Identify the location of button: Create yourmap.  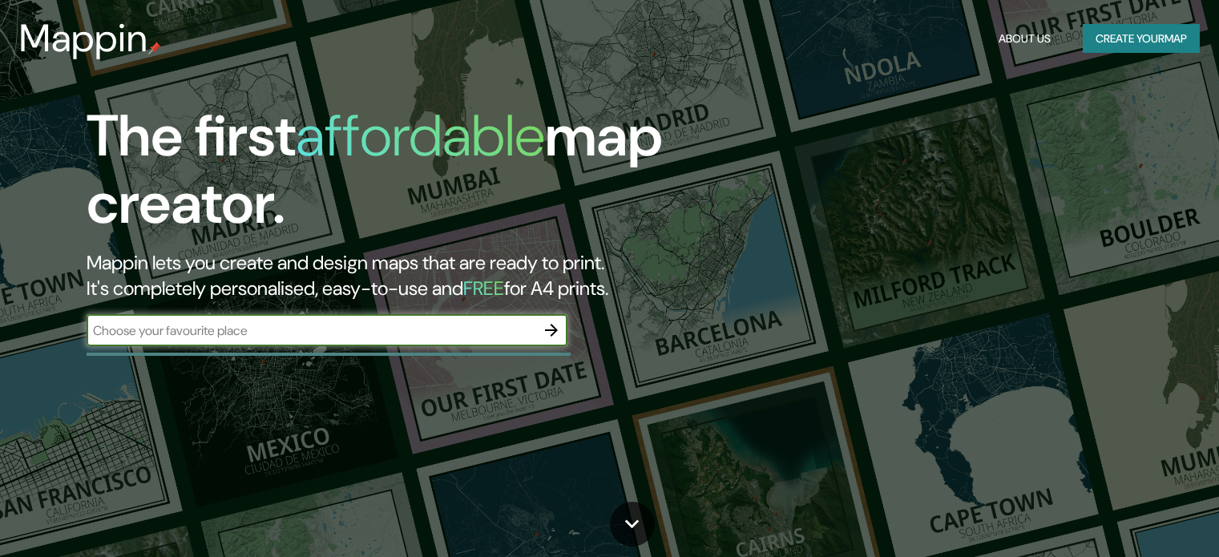
(1141, 38).